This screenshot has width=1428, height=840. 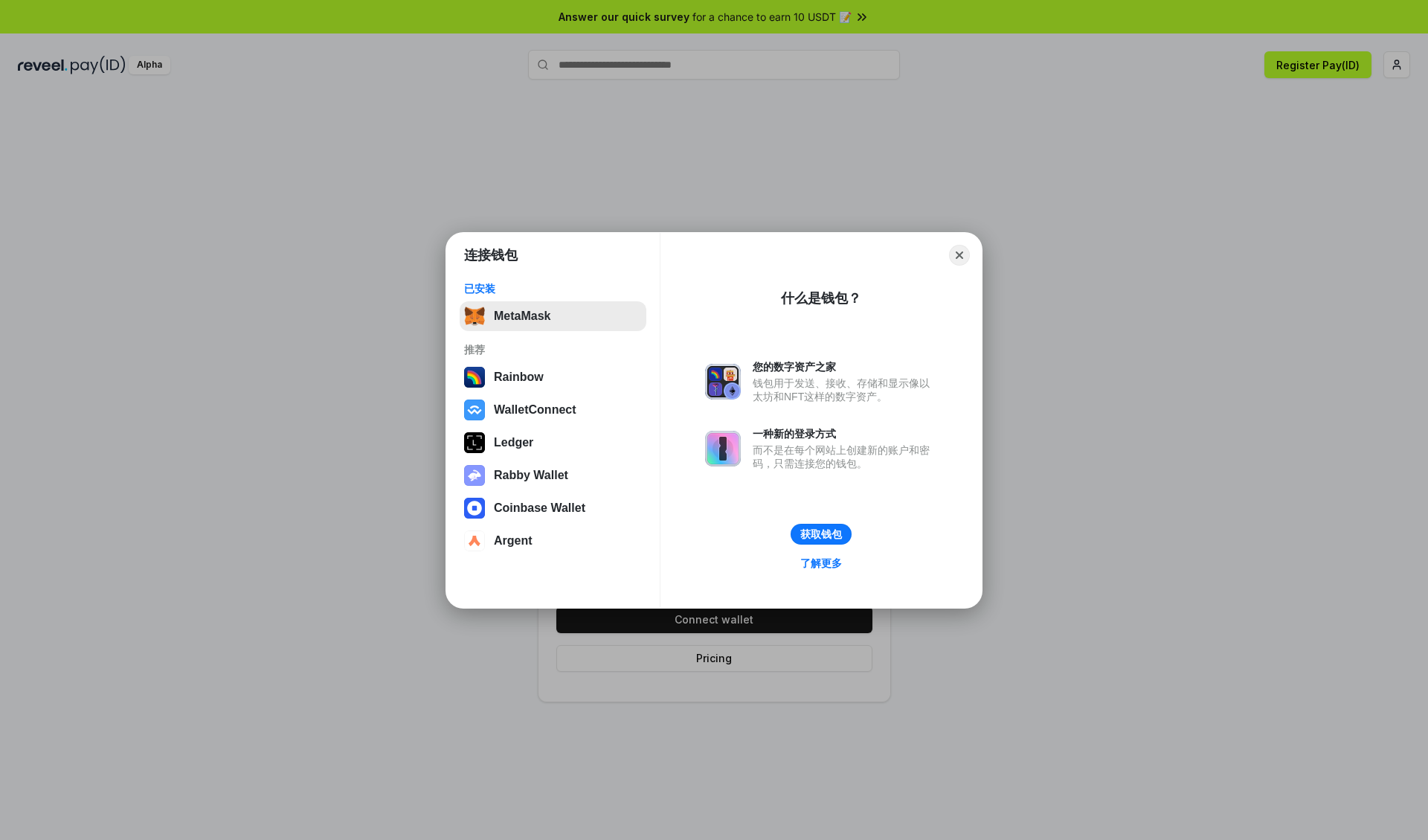 What do you see at coordinates (474, 316) in the screenshot?
I see `img: svg+xml,%3Csvg%20fill%3D%22none%22%20height%3D%2233%22%20viewBox%3D%220%200%2035%2033%22%20width%...` at bounding box center [474, 316].